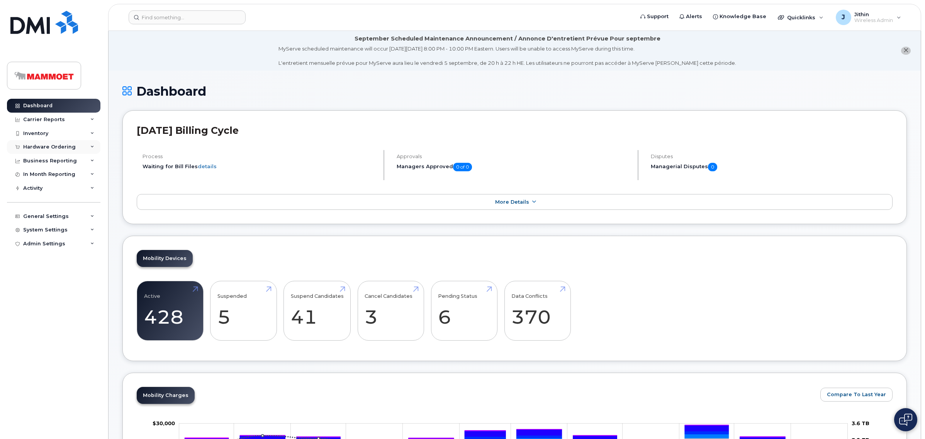 The height and width of the screenshot is (439, 925). I want to click on a: details, so click(207, 166).